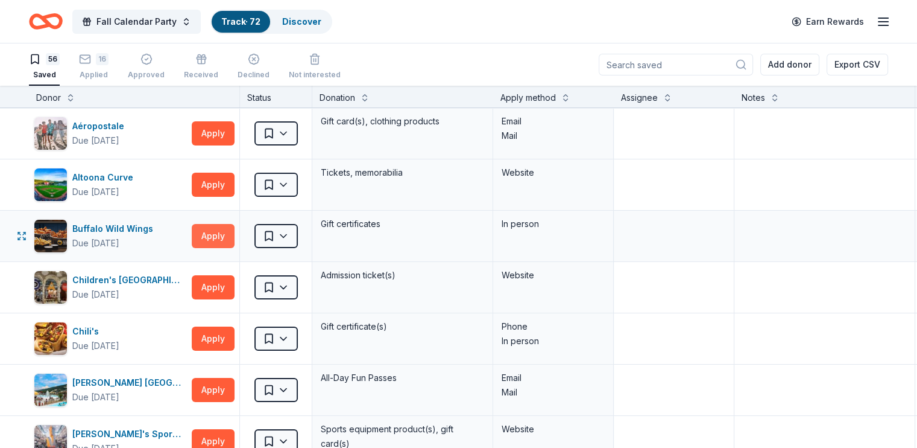  What do you see at coordinates (676, 65) in the screenshot?
I see `input: Search saved` at bounding box center [676, 65].